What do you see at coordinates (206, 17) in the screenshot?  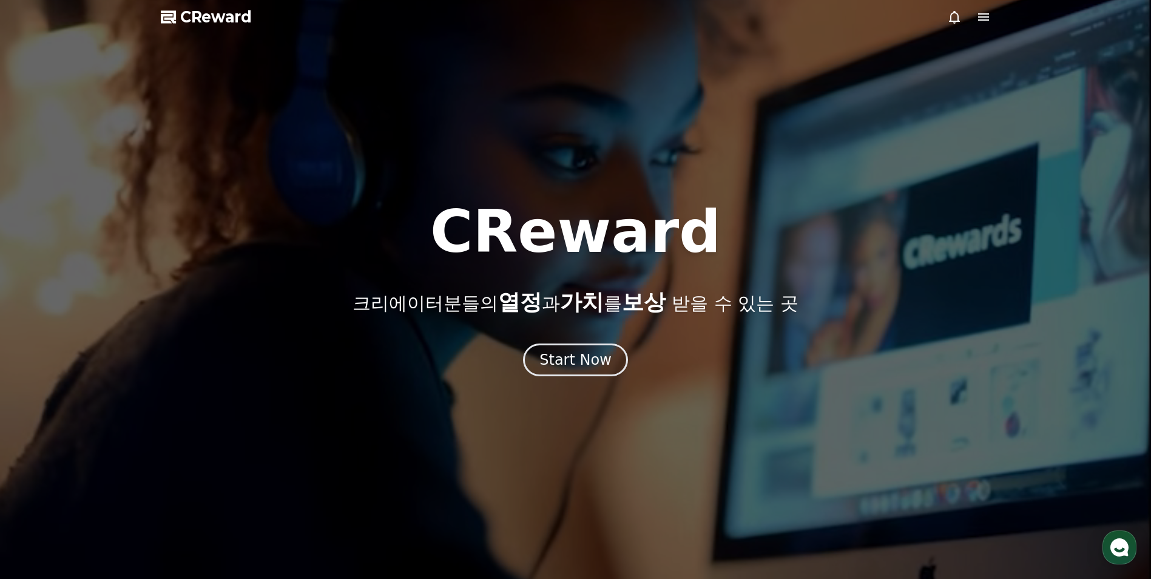 I see `a: CReward` at bounding box center [206, 17].